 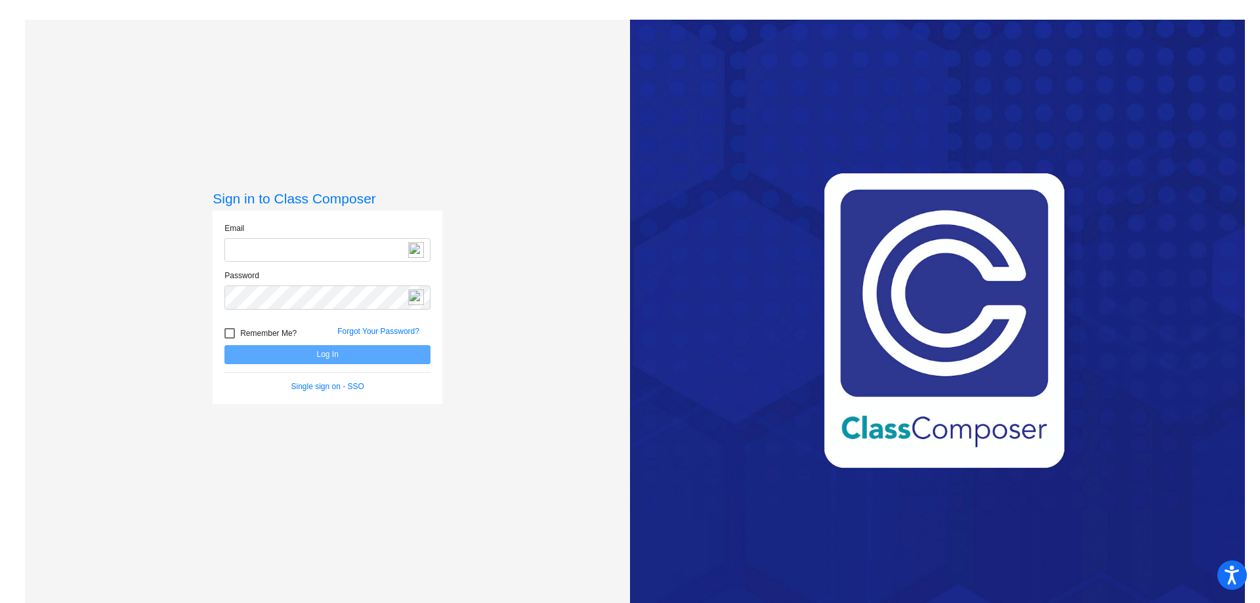 What do you see at coordinates (327, 354) in the screenshot?
I see `button: Log In` at bounding box center [327, 354].